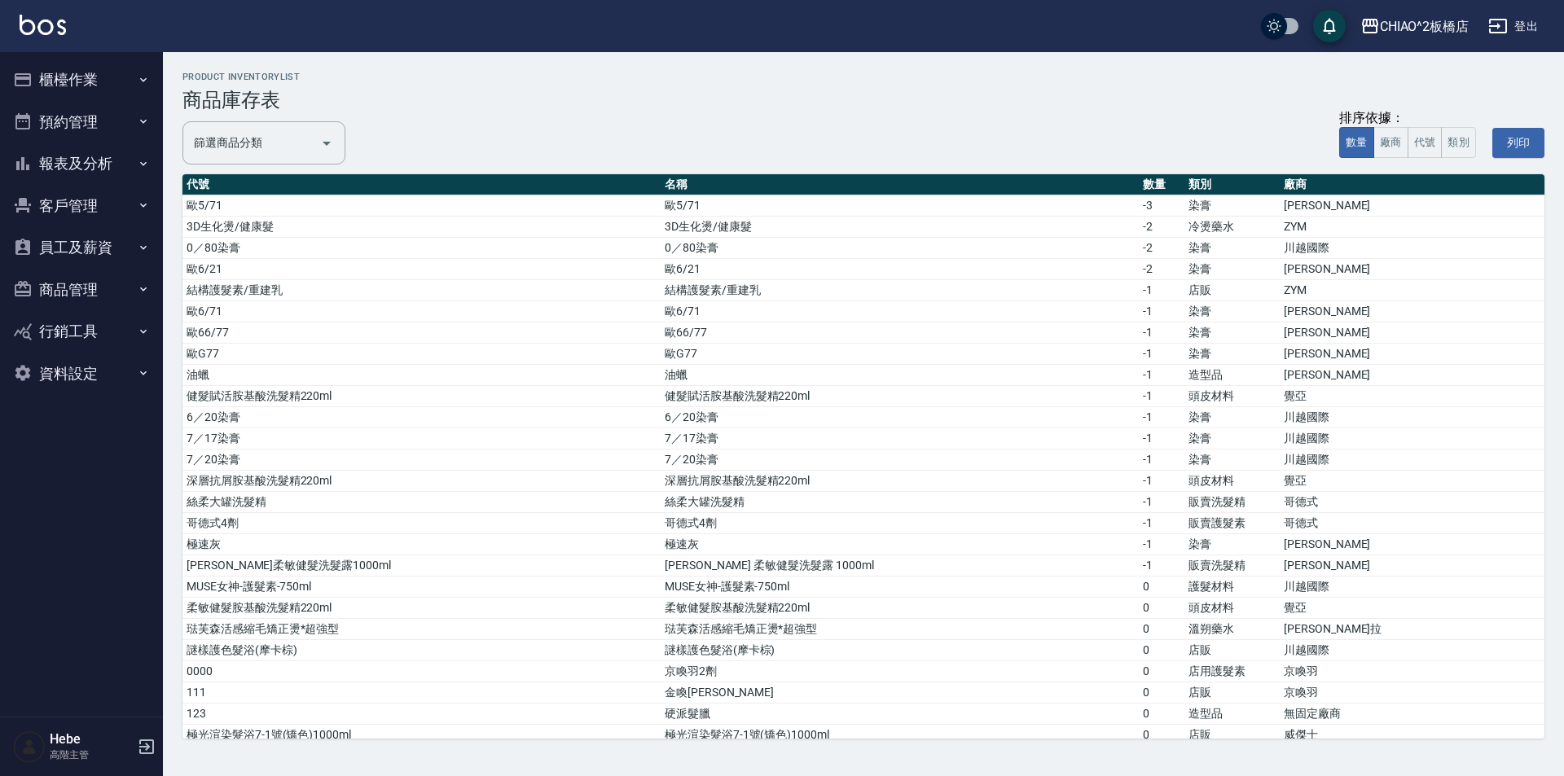  What do you see at coordinates (421, 693) in the screenshot?
I see `td: 111` at bounding box center [421, 693].